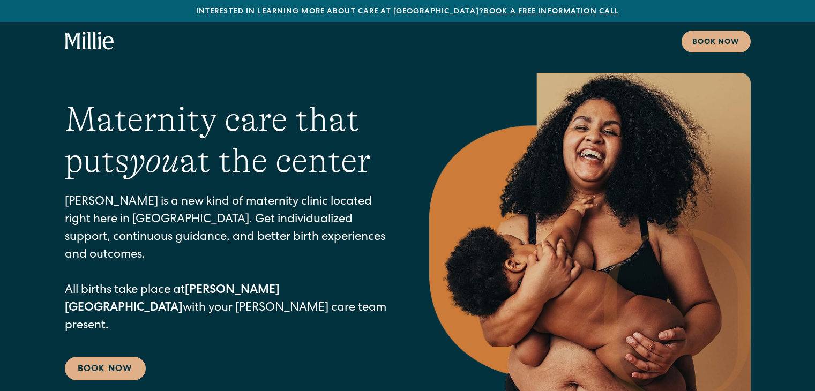 This screenshot has height=391, width=815. What do you see at coordinates (551, 12) in the screenshot?
I see `a: Book a free information call` at bounding box center [551, 12].